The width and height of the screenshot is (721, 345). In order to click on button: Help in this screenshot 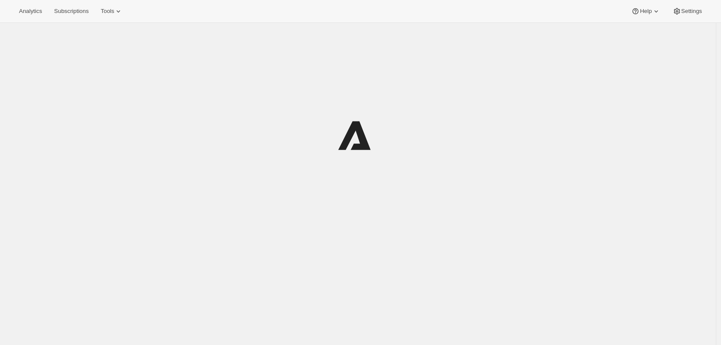, I will do `click(646, 11)`.